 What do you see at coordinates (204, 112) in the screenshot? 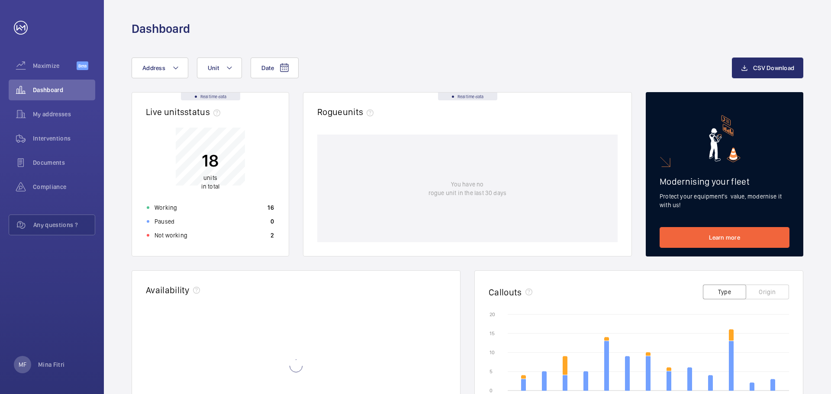
I see `span: status` at bounding box center [204, 112].